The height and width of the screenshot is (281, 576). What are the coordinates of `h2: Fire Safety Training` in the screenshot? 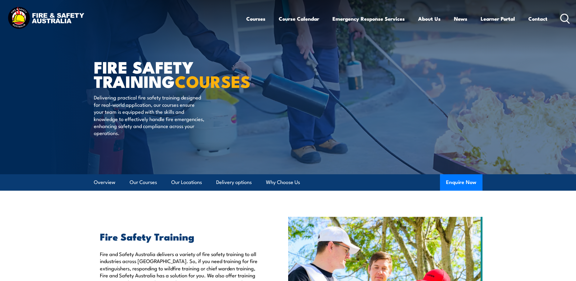 It's located at (180, 236).